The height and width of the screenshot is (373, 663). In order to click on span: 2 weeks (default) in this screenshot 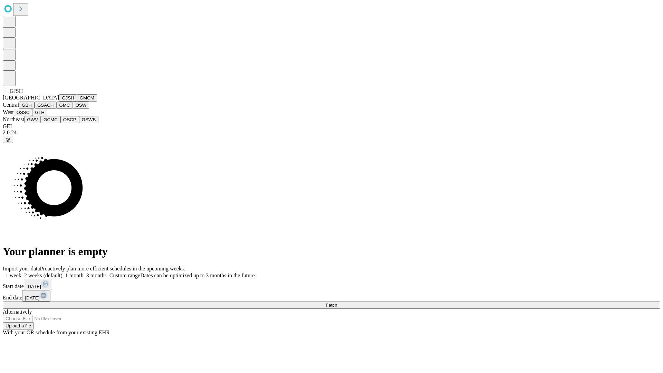, I will do `click(43, 275)`.